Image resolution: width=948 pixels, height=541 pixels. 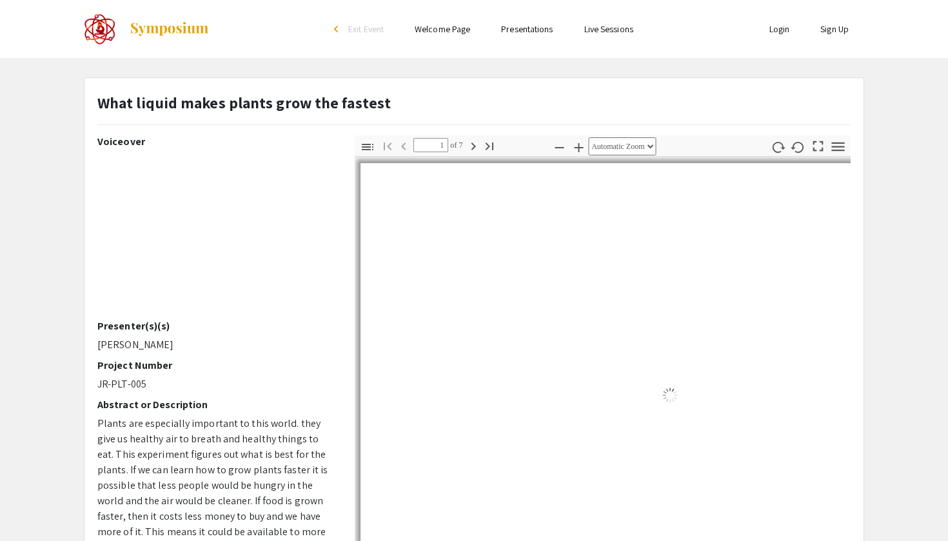 I want to click on button: Switch to Presentation Mode, so click(x=818, y=144).